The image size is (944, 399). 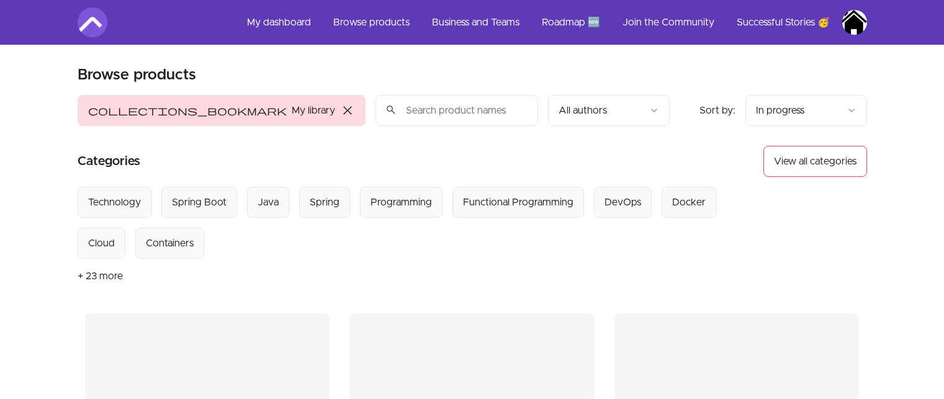 What do you see at coordinates (109, 161) in the screenshot?
I see `h2: Categories` at bounding box center [109, 161].